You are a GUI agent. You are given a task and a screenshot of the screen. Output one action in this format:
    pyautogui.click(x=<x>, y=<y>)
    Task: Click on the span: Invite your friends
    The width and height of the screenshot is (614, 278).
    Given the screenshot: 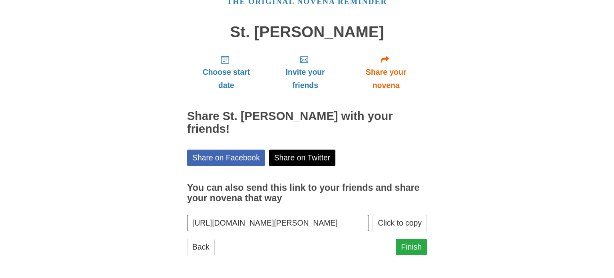 What is the action you would take?
    pyautogui.click(x=305, y=79)
    